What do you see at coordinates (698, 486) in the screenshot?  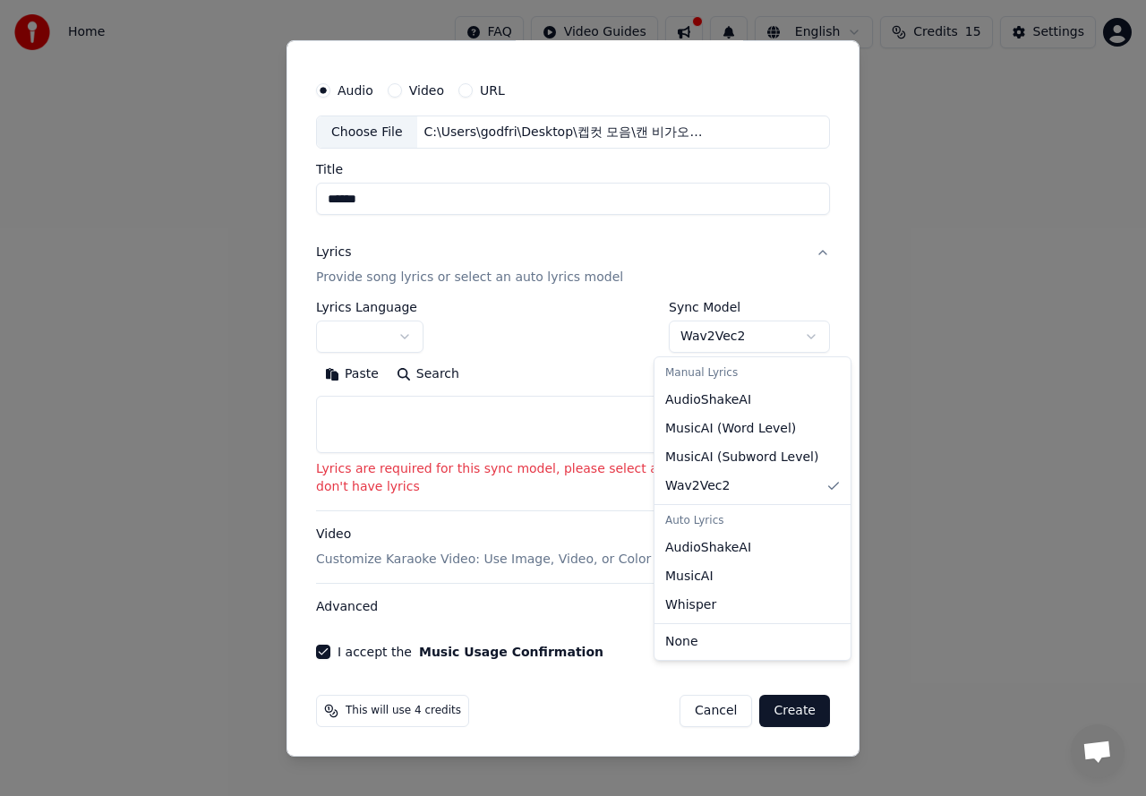 I see `span: Wav2Vec2` at bounding box center [698, 486].